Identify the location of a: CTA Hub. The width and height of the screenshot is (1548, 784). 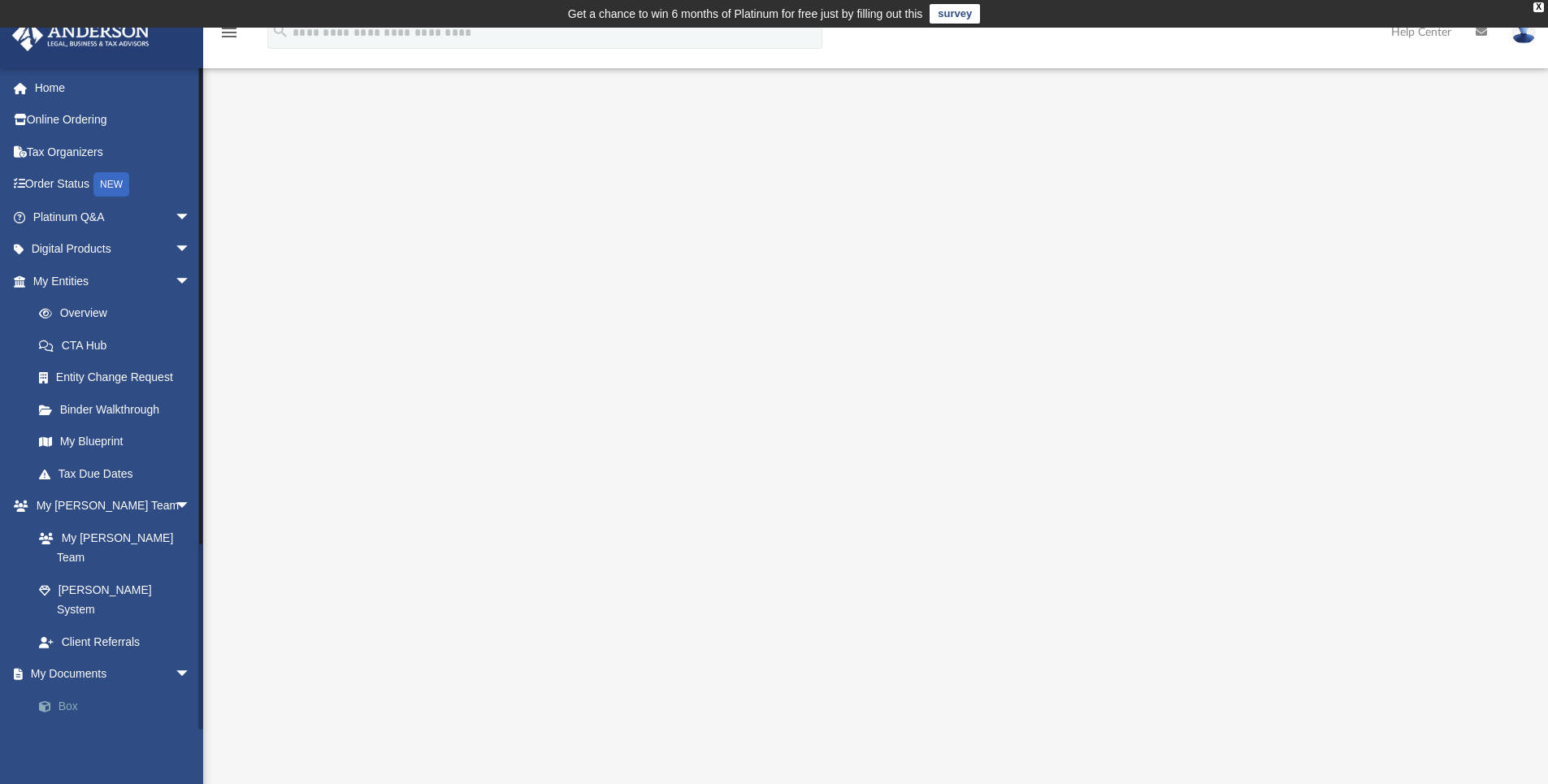
(119, 345).